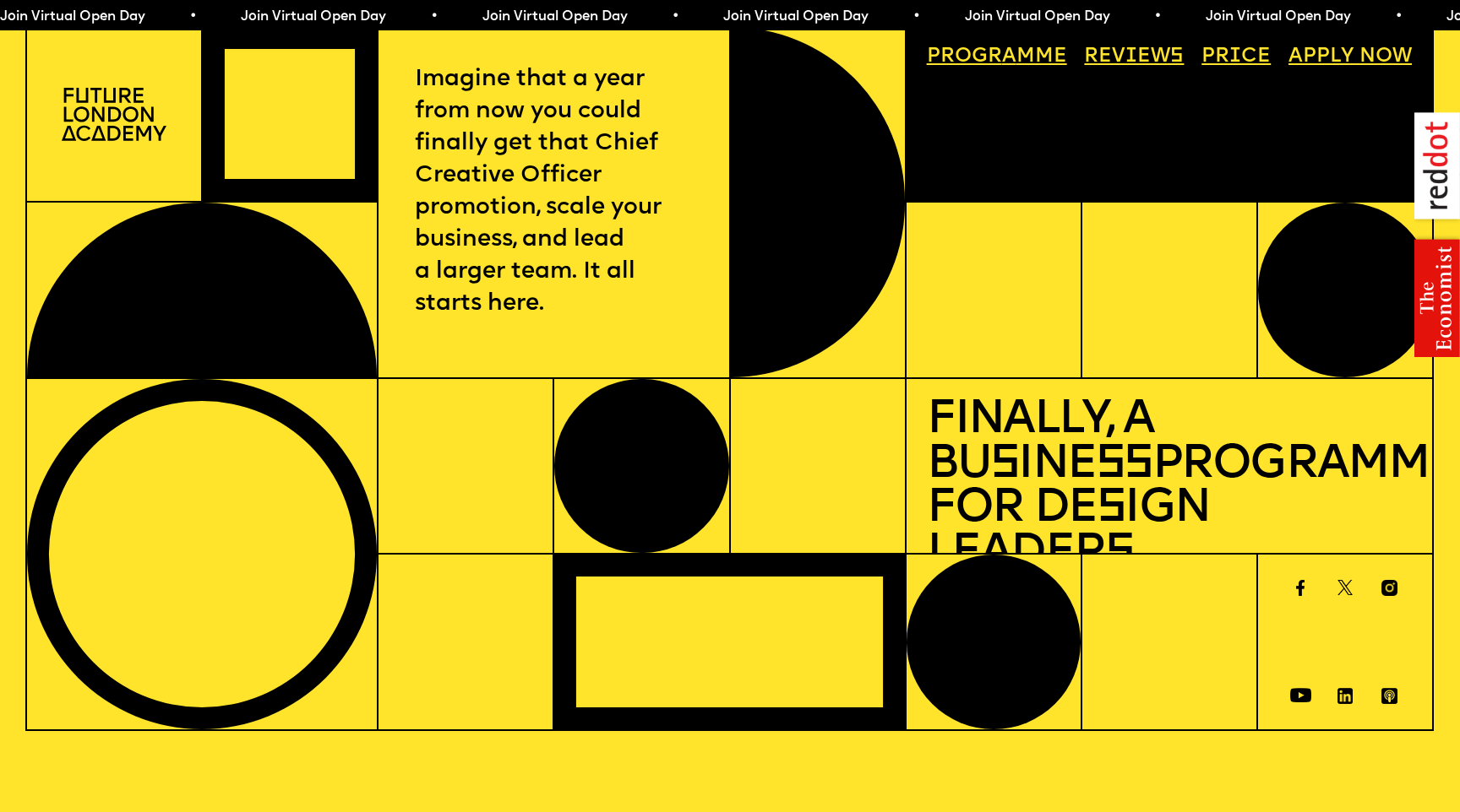  What do you see at coordinates (1295, 56) in the screenshot?
I see `span: A` at bounding box center [1295, 56].